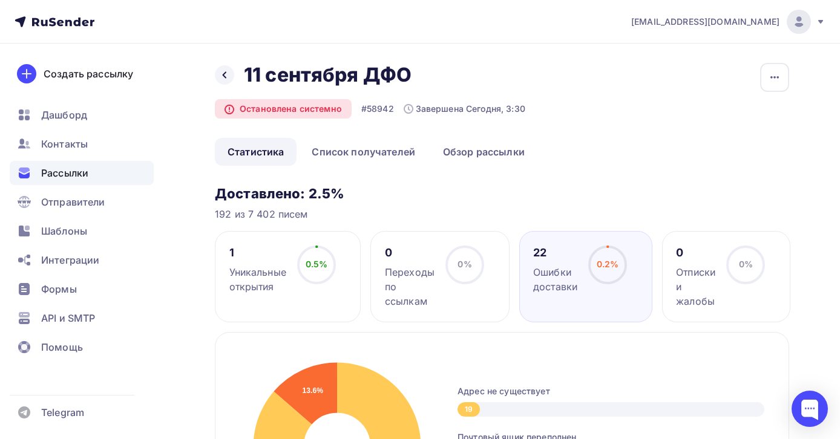 This screenshot has width=840, height=439. Describe the element at coordinates (64, 231) in the screenshot. I see `span: Шаблоны` at that location.